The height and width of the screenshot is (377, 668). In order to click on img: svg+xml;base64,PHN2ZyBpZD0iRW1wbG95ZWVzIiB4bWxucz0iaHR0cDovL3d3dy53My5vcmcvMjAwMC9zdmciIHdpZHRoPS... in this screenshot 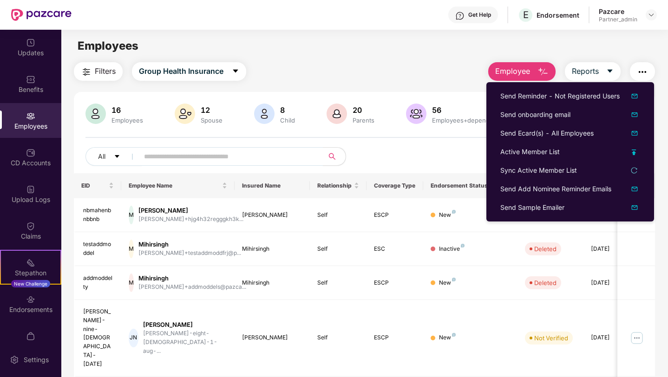, I will do `click(31, 116)`.